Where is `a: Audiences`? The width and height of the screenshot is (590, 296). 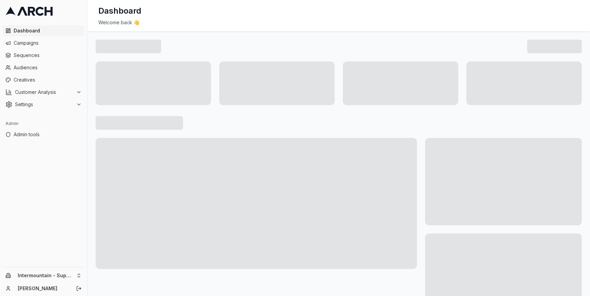
a: Audiences is located at coordinates (43, 68).